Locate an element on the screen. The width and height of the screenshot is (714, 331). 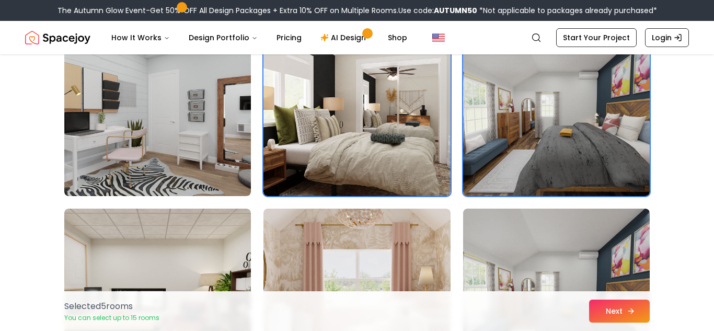
img: United States is located at coordinates (439, 38).